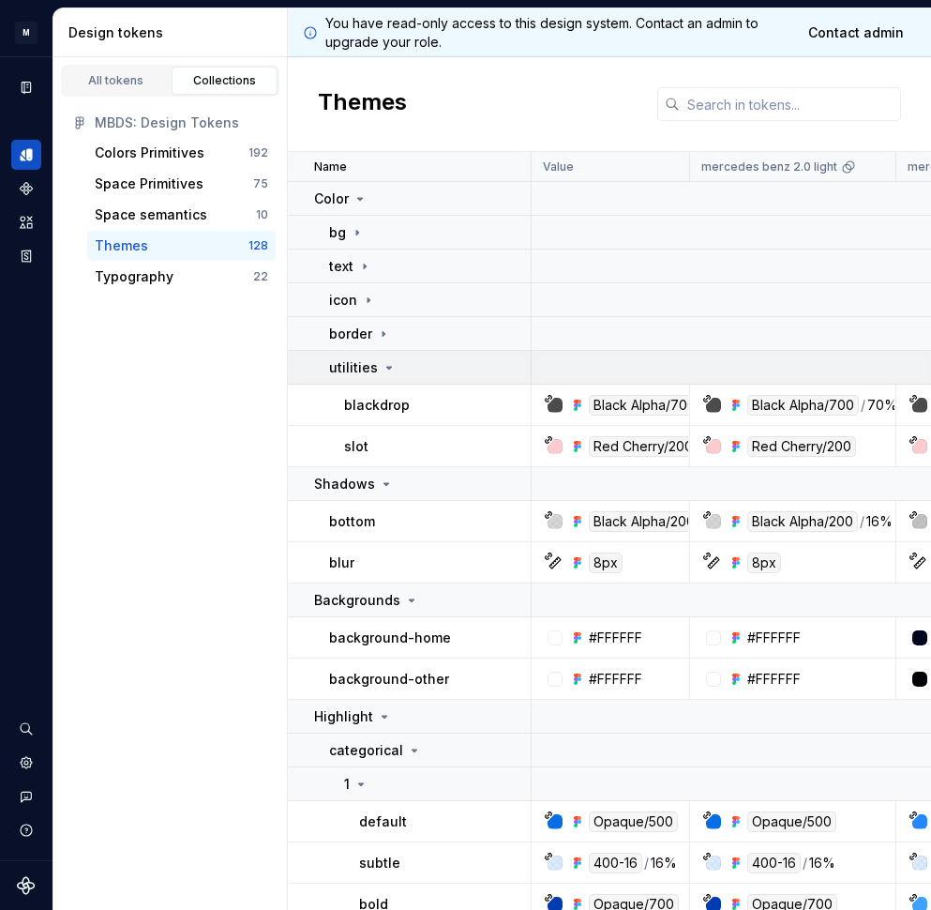 The image size is (931, 910). Describe the element at coordinates (26, 256) in the screenshot. I see `div: Storybook stories` at that location.